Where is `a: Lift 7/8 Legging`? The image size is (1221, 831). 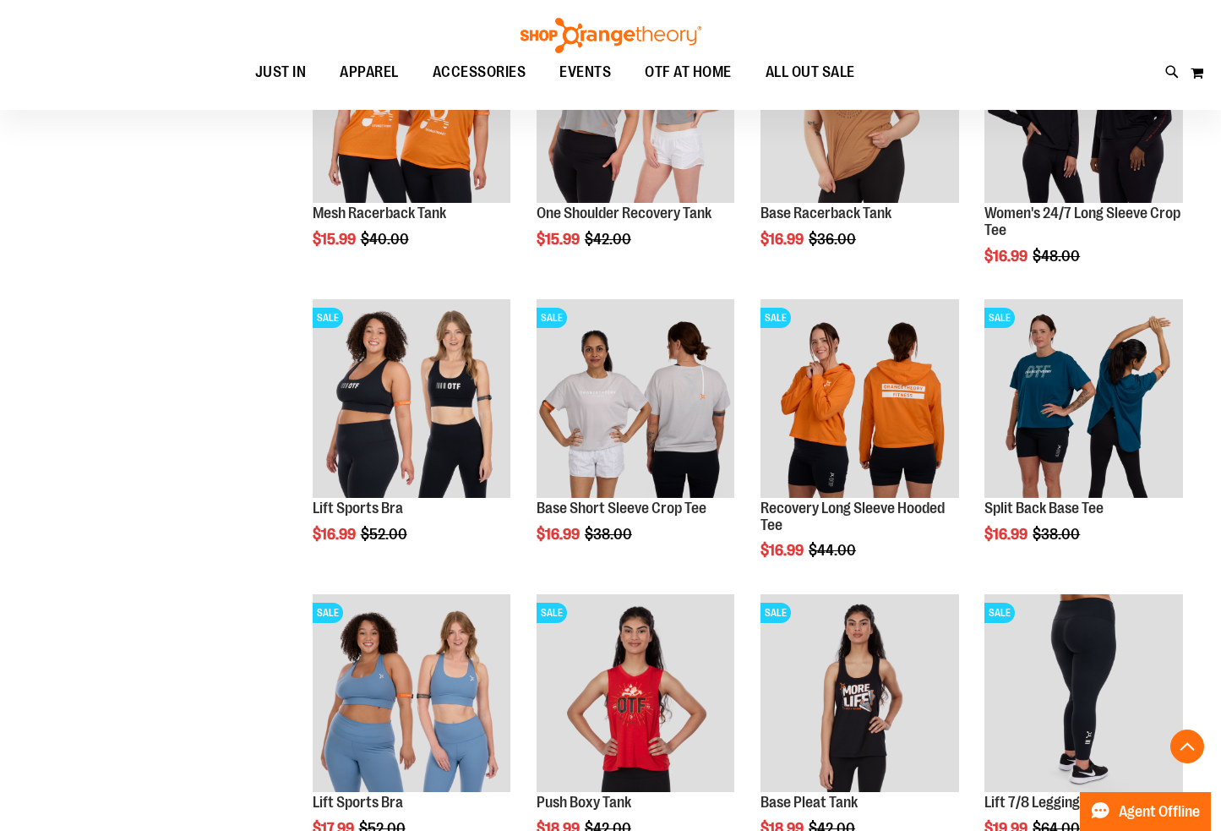
a: Lift 7/8 Legging is located at coordinates (1032, 802).